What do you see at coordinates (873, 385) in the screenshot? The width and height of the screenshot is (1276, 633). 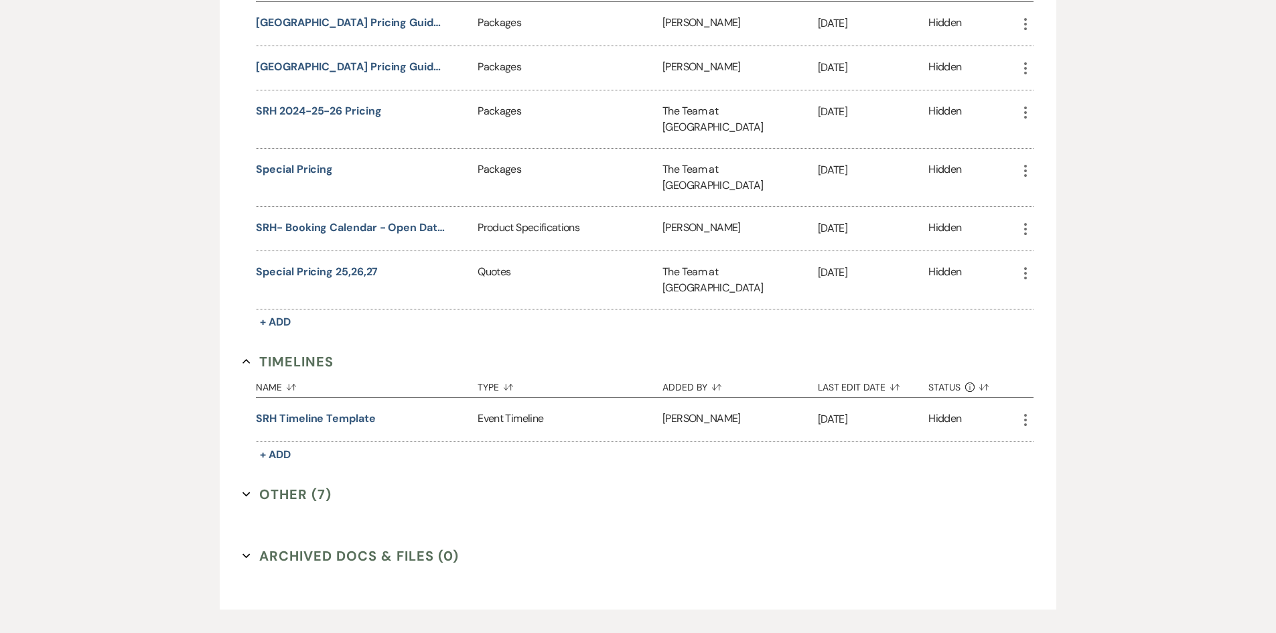 I see `button: Last Edit Date` at bounding box center [873, 385].